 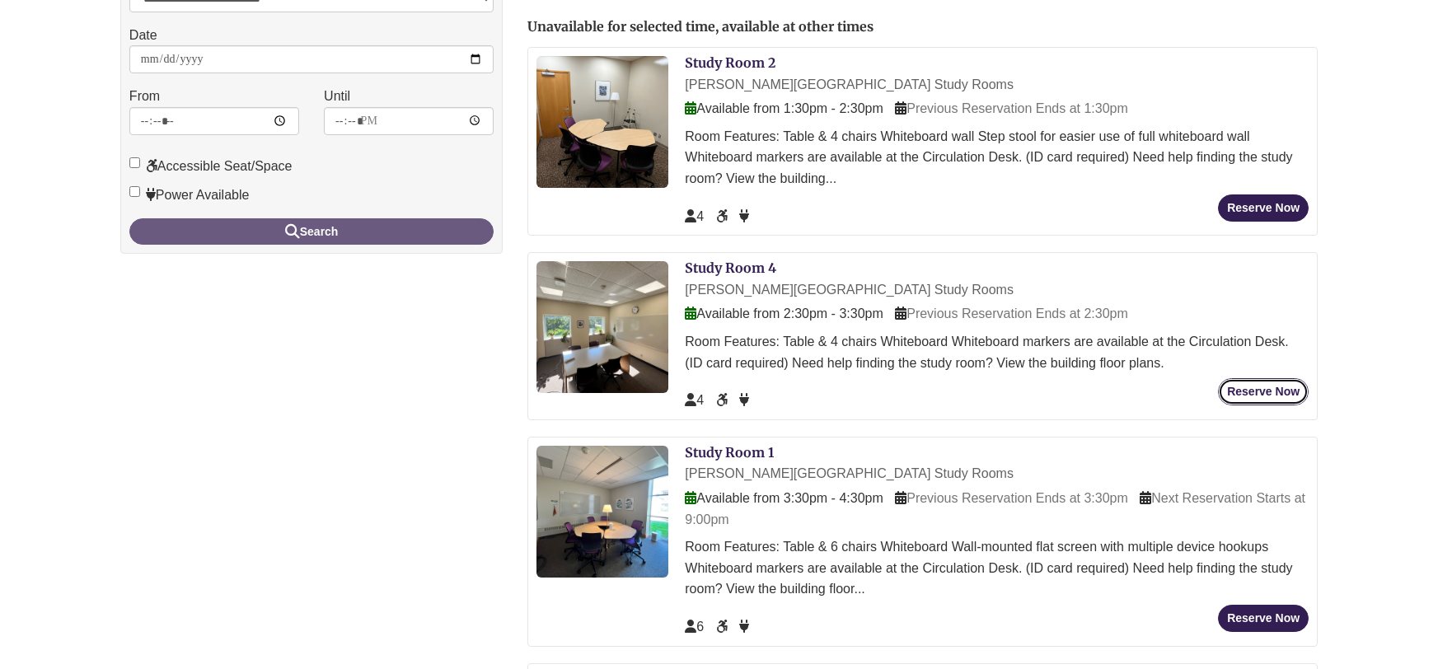 What do you see at coordinates (337, 96) in the screenshot?
I see `label: Until` at bounding box center [337, 96].